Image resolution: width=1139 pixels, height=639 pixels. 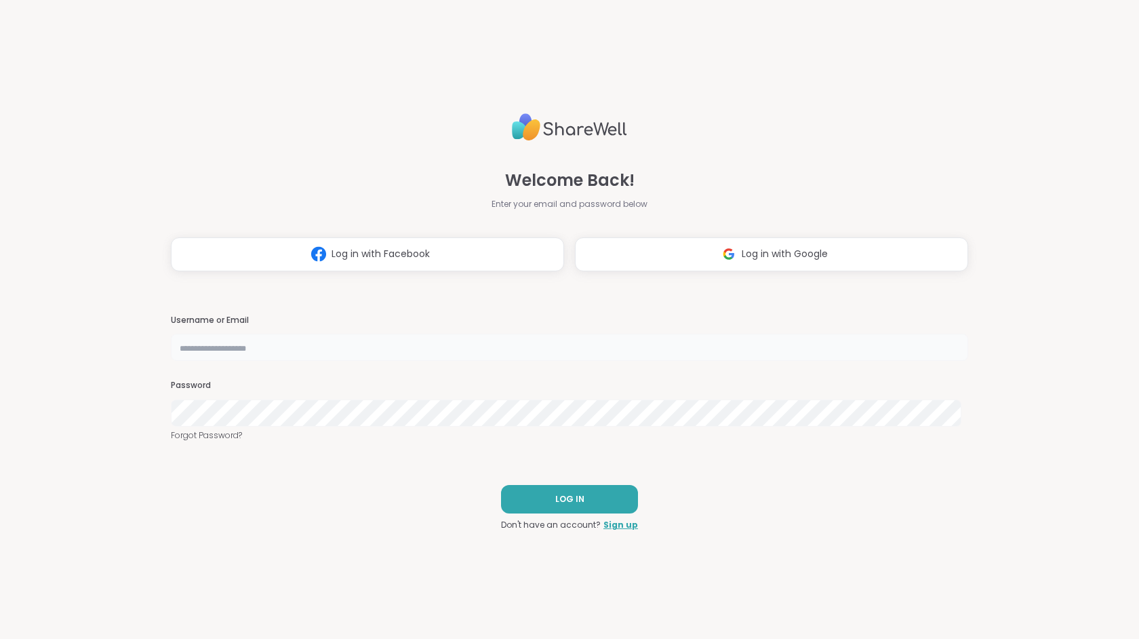 I want to click on a: Forgot Password?, so click(x=570, y=435).